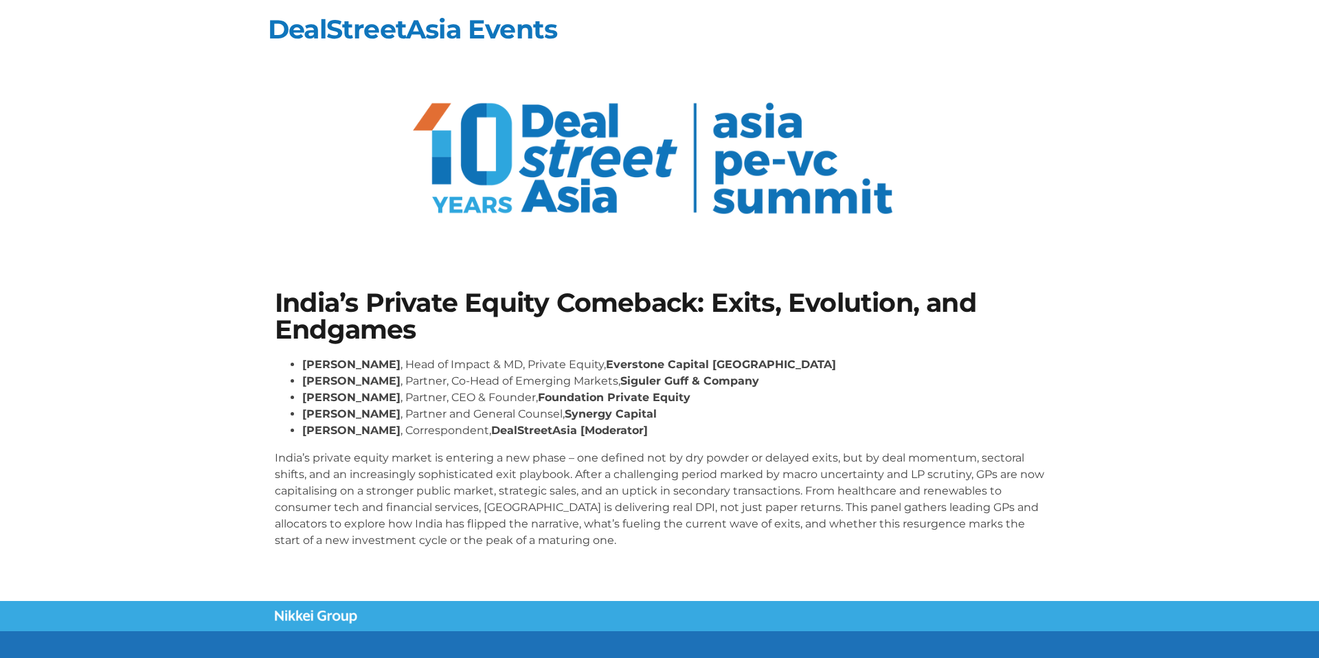 This screenshot has height=658, width=1319. I want to click on p: India’s private equity market is entering a new phase – one defined not by dry powder or delayed ..., so click(660, 500).